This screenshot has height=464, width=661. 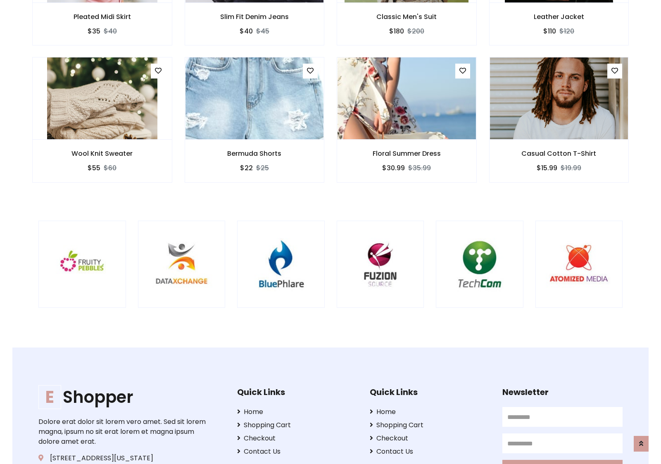 I want to click on del: $120, so click(x=567, y=31).